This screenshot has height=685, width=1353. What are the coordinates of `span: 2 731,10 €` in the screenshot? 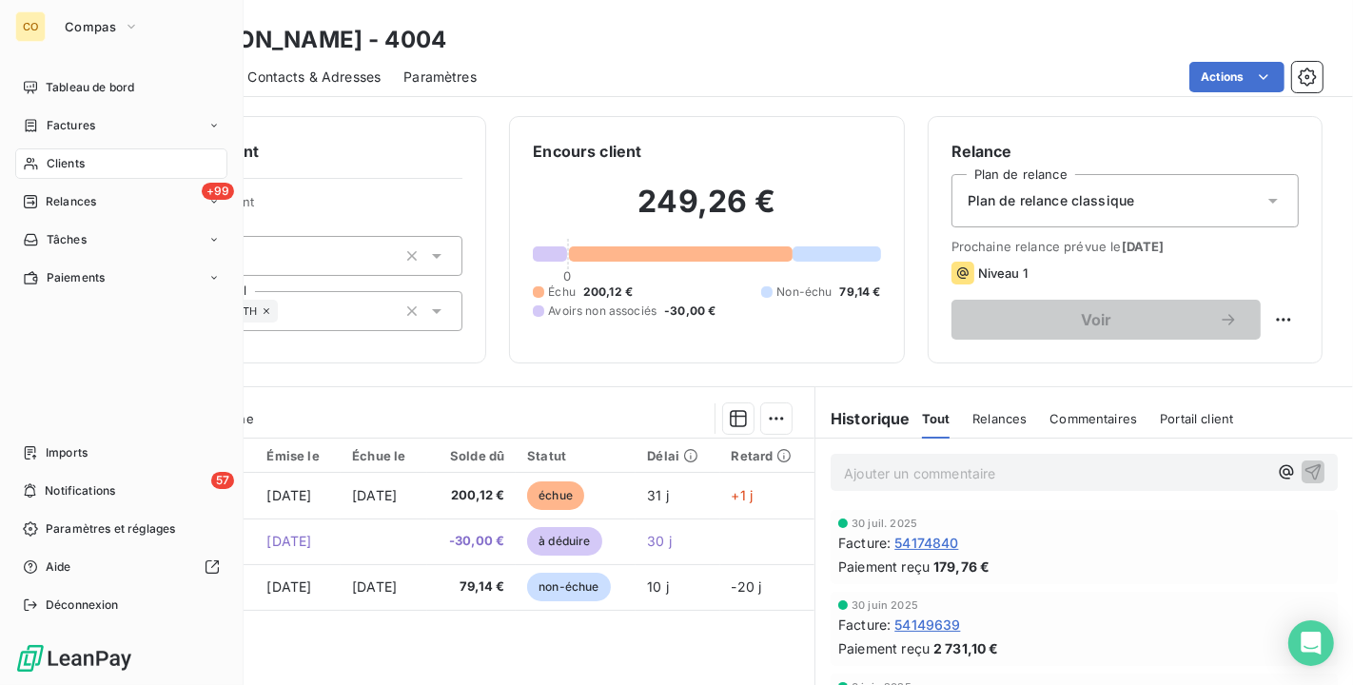 It's located at (966, 648).